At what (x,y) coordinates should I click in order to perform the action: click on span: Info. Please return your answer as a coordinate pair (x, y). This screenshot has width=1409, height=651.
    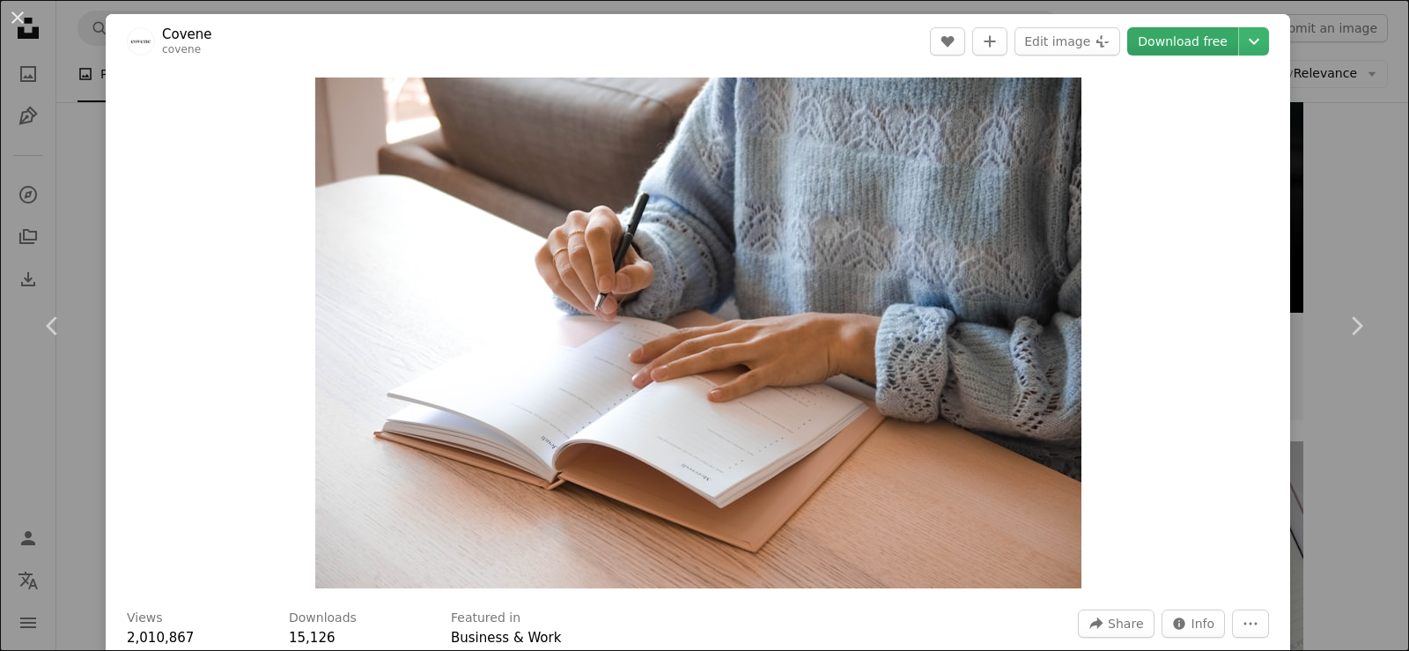
    Looking at the image, I should click on (1203, 624).